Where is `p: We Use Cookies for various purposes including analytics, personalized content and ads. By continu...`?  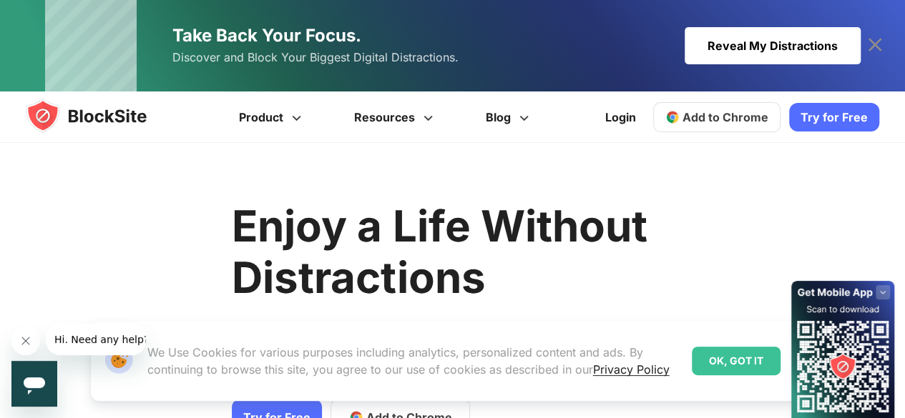
p: We Use Cookies for various purposes including analytics, personalized content and ads. By continu... is located at coordinates (413, 361).